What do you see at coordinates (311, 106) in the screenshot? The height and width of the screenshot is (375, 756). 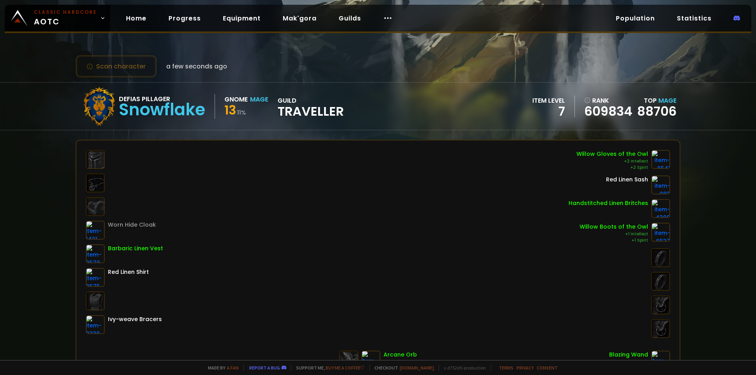 I see `div: guild` at bounding box center [311, 106].